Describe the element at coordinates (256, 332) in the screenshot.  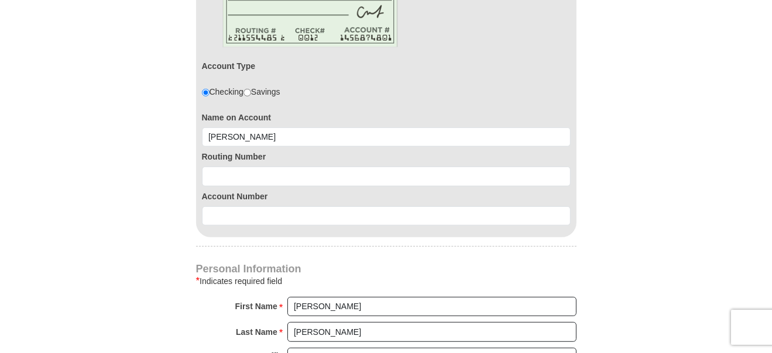
I see `strong: Last Name` at that location.